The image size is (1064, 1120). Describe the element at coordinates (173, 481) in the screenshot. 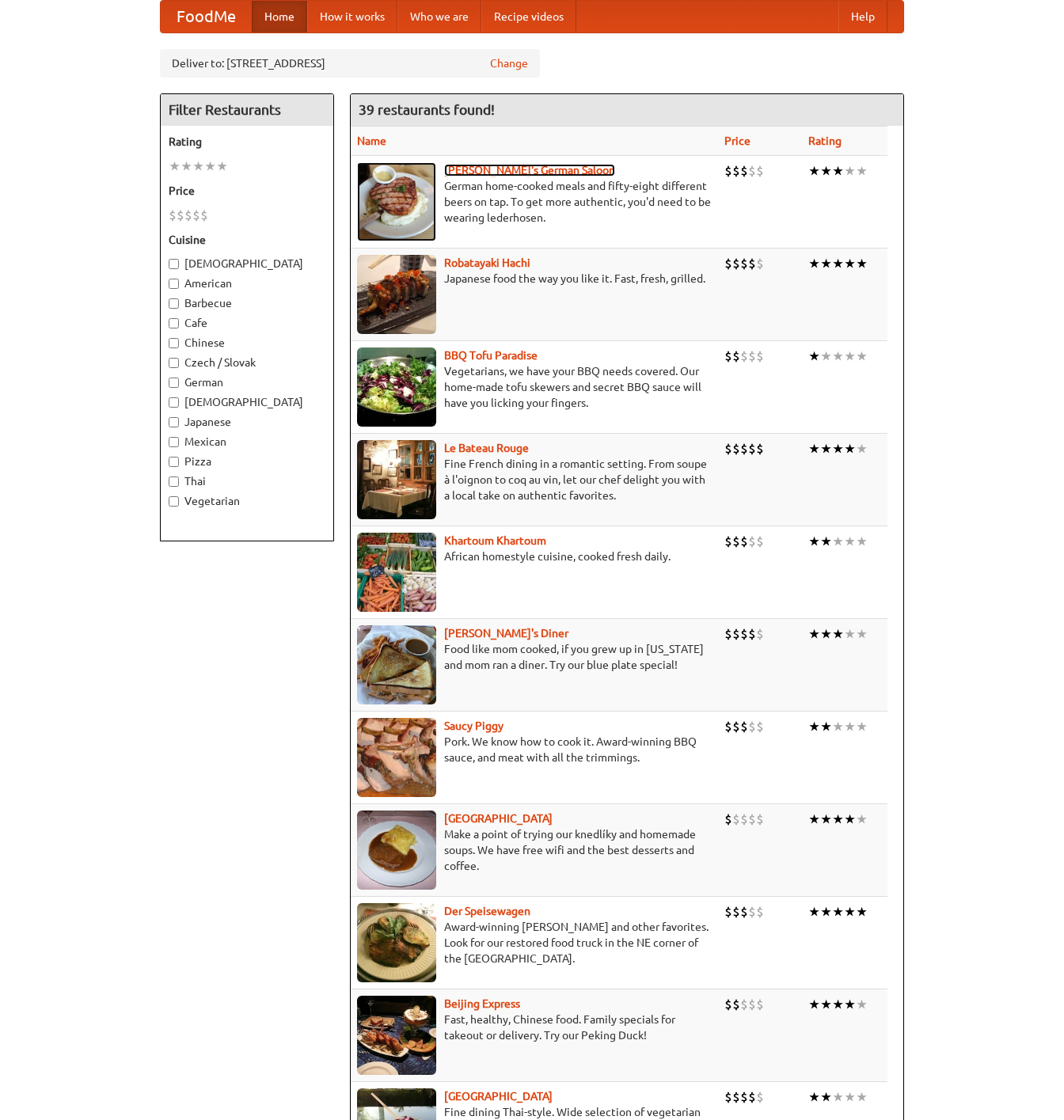

I see `input: Thai` at that location.